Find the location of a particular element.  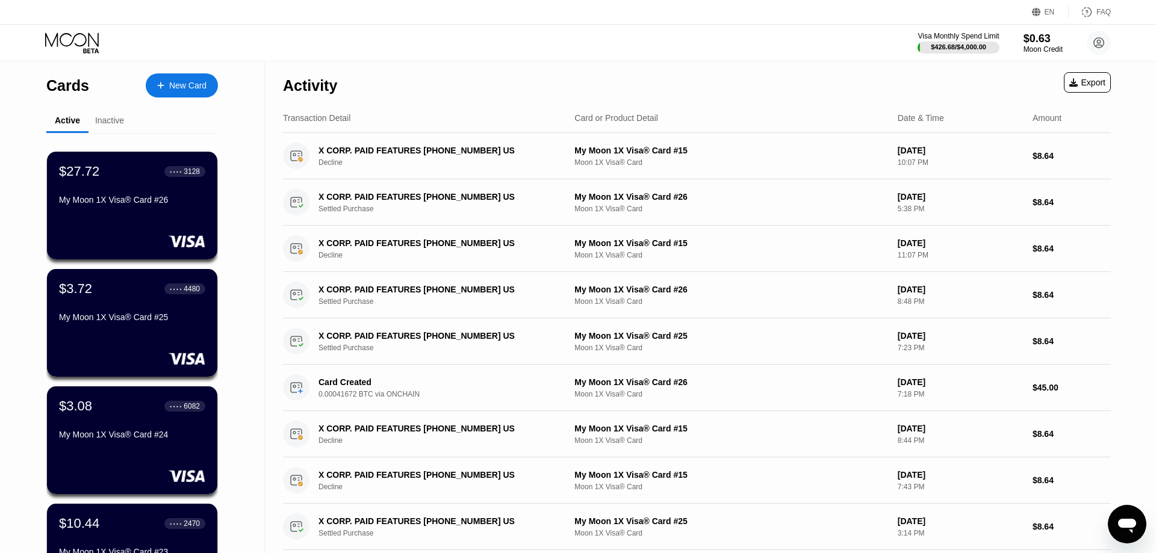

div: $0.63 is located at coordinates (1043, 39).